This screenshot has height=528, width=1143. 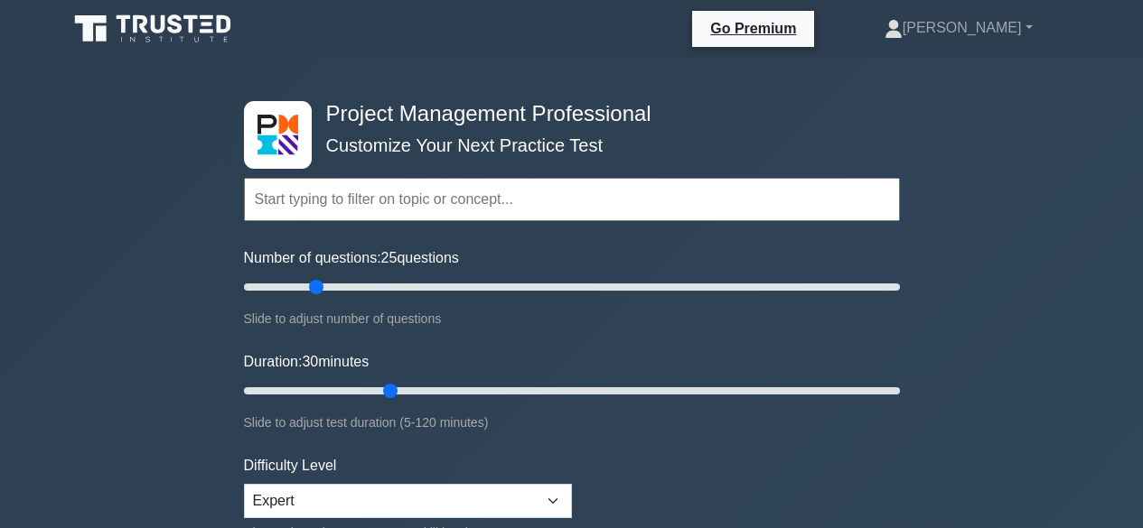 What do you see at coordinates (351, 258) in the screenshot?
I see `label: Number of questions: questions` at bounding box center [351, 258].